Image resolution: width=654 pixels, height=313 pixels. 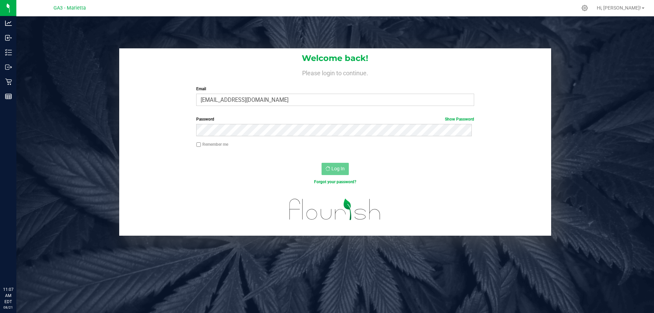 I want to click on inline-svg: Outbound, so click(x=9, y=67).